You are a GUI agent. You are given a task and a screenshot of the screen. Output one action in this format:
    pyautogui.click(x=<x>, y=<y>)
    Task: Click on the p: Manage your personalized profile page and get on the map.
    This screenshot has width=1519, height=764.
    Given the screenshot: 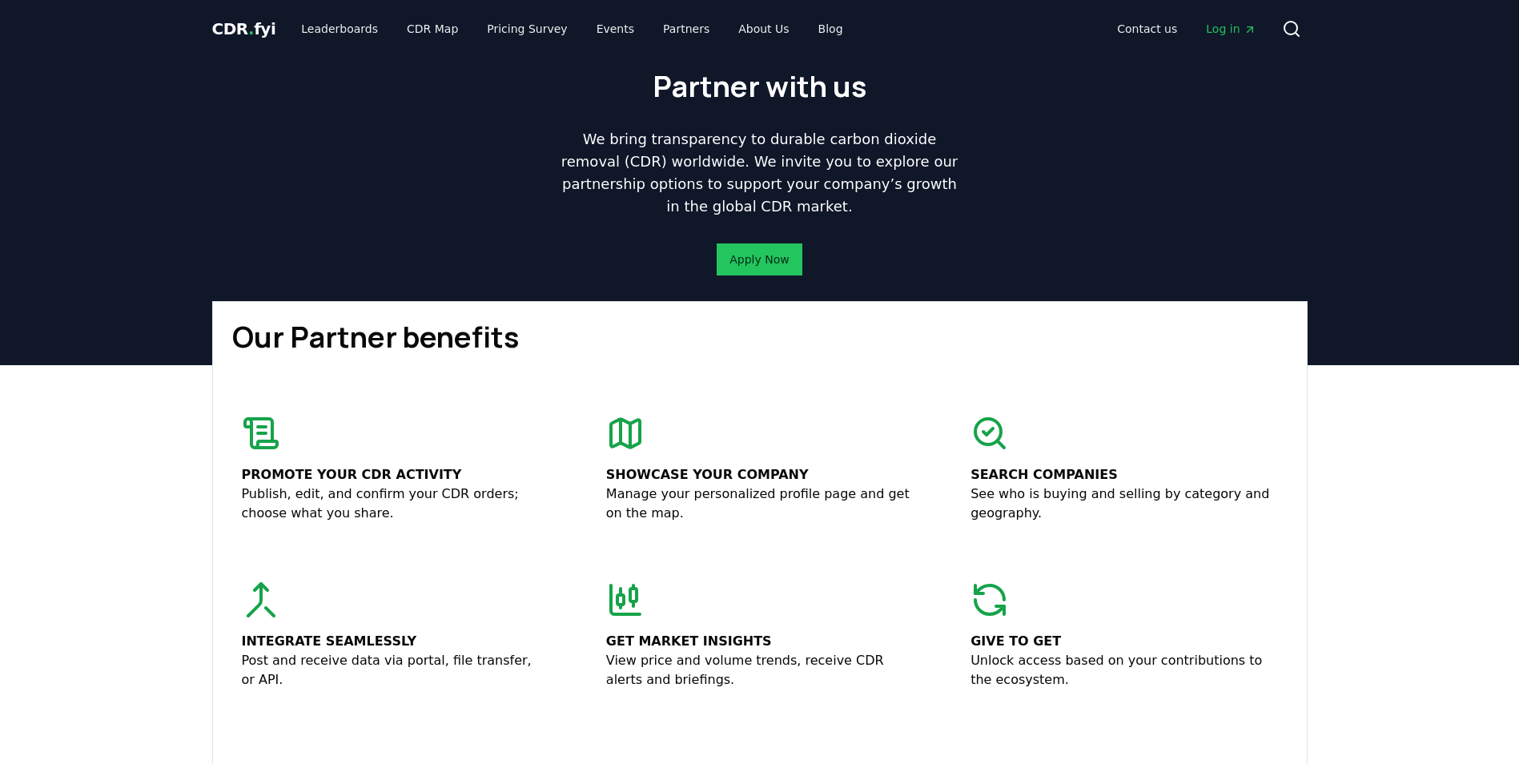 What is the action you would take?
    pyautogui.click(x=759, y=504)
    